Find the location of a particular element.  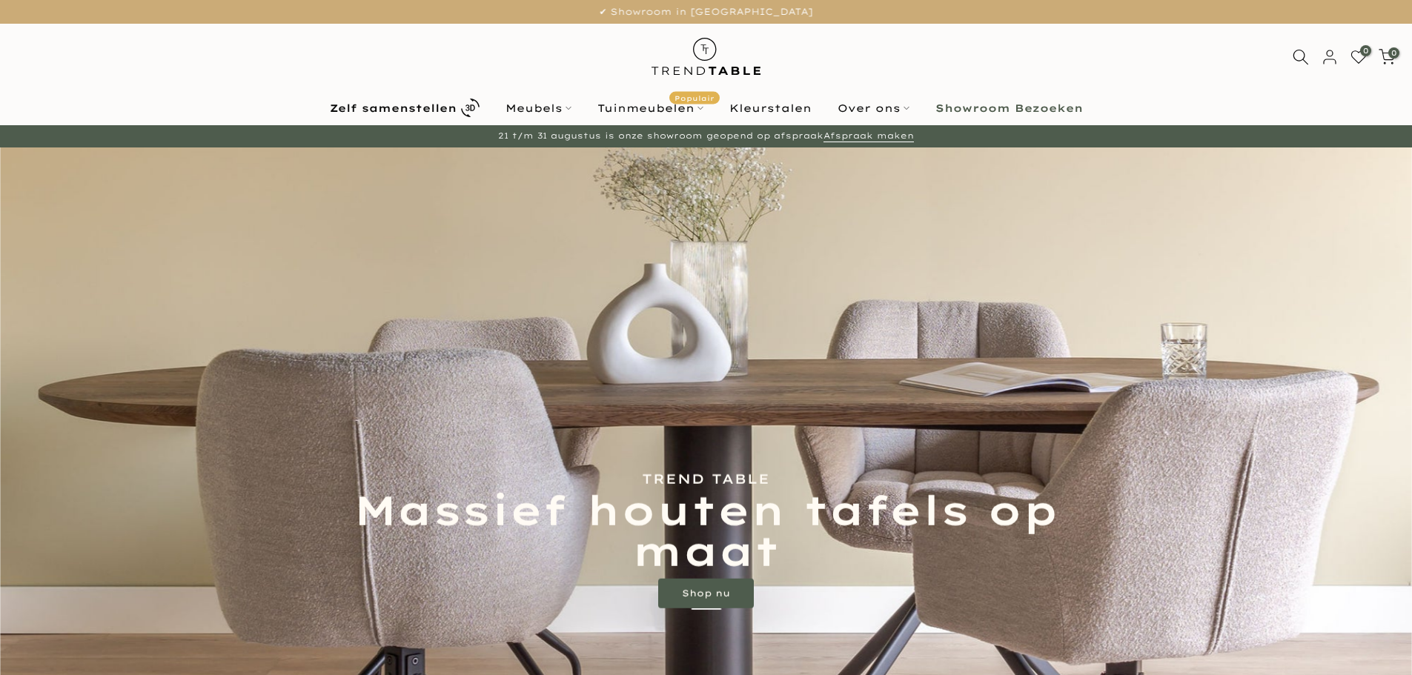

a: Showroom Bezoeken is located at coordinates (1009, 108).